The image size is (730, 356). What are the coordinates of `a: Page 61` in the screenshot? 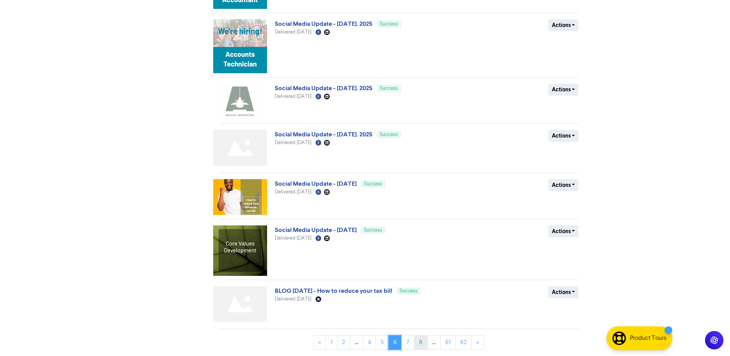 It's located at (448, 342).